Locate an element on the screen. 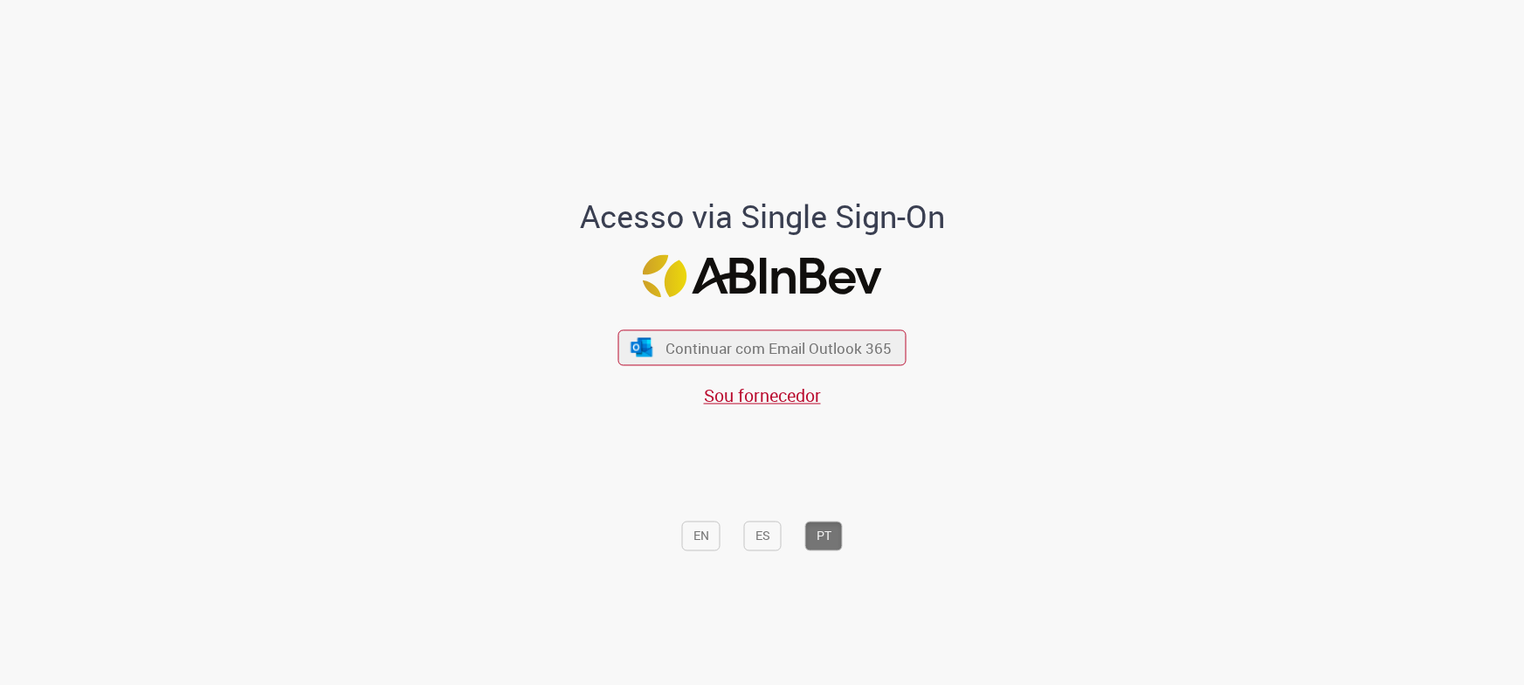 The height and width of the screenshot is (685, 1524). button: ES is located at coordinates (763, 535).